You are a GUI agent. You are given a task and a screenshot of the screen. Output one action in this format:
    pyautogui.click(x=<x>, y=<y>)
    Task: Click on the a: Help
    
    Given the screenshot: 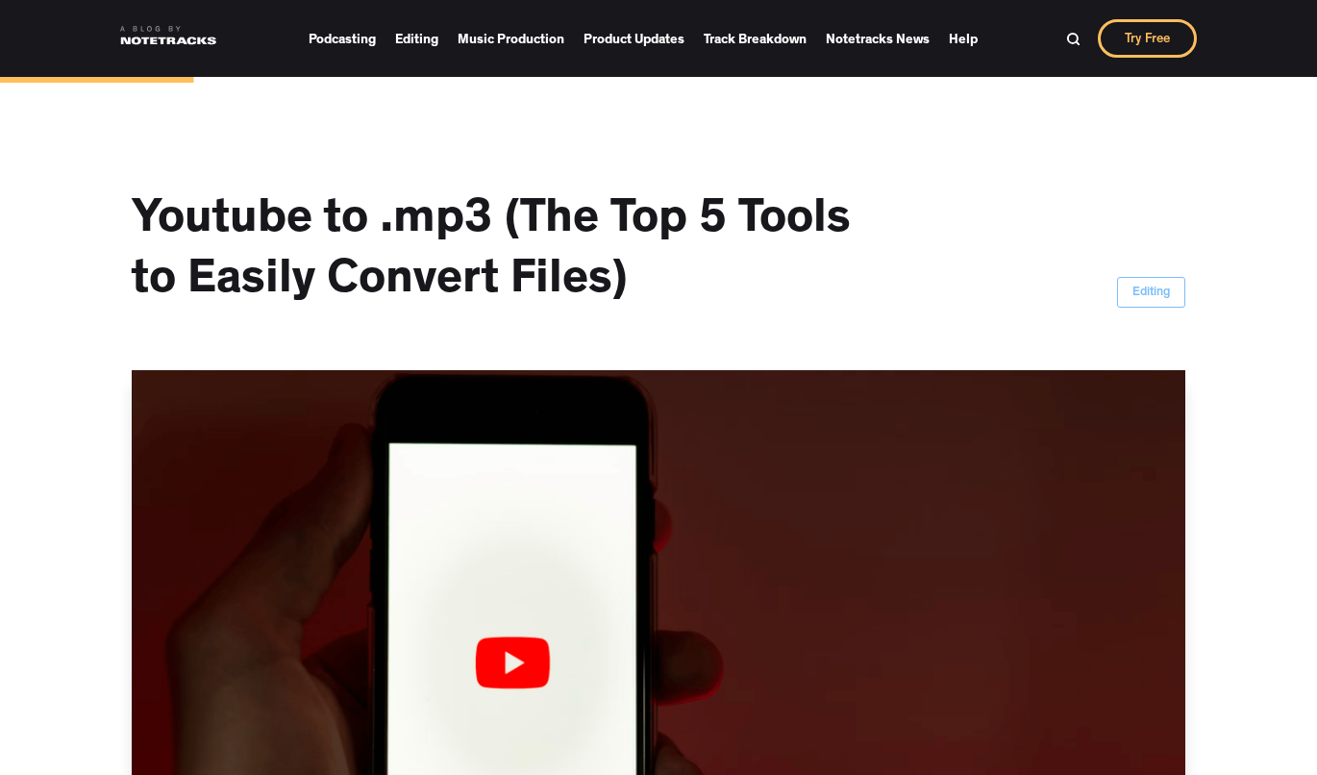 What is the action you would take?
    pyautogui.click(x=963, y=38)
    